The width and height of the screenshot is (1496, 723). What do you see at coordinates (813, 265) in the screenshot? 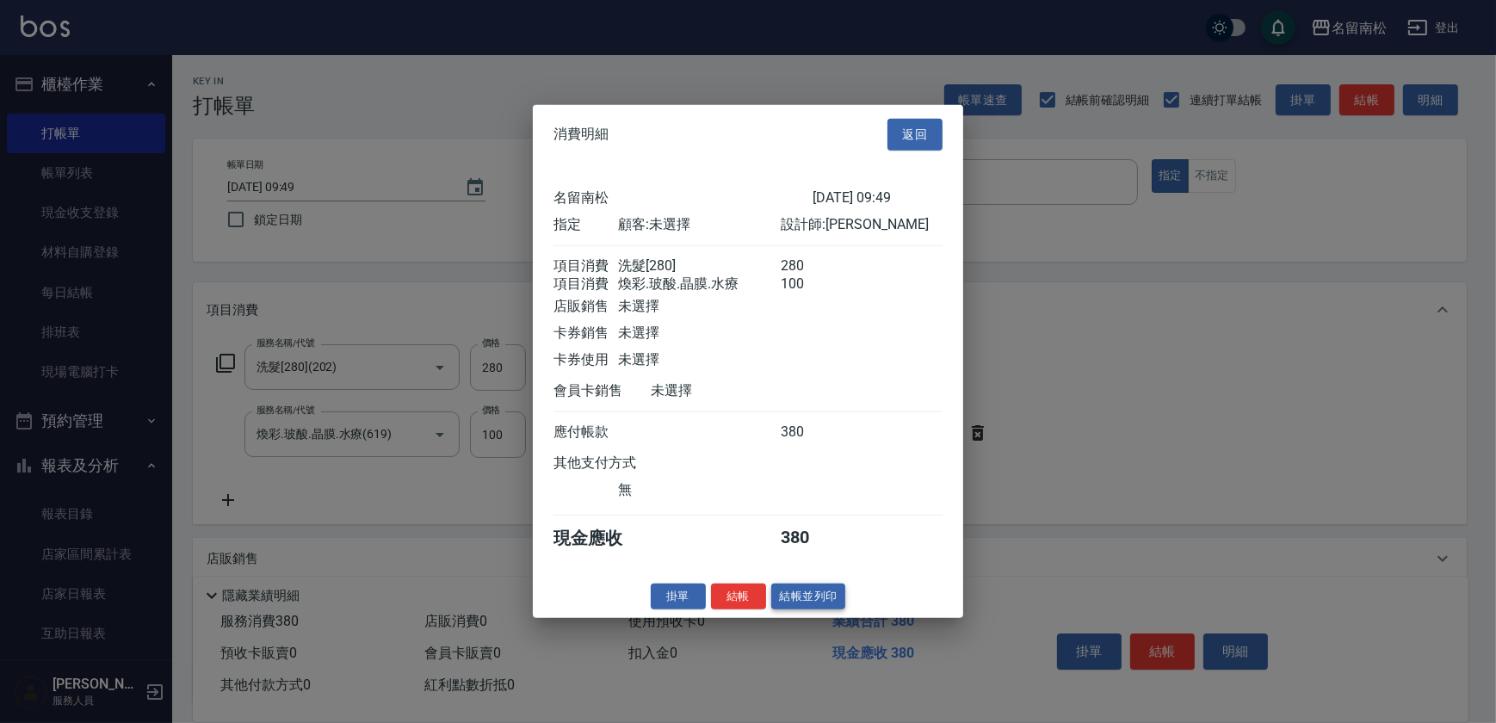
I see `div: 280` at bounding box center [813, 265].